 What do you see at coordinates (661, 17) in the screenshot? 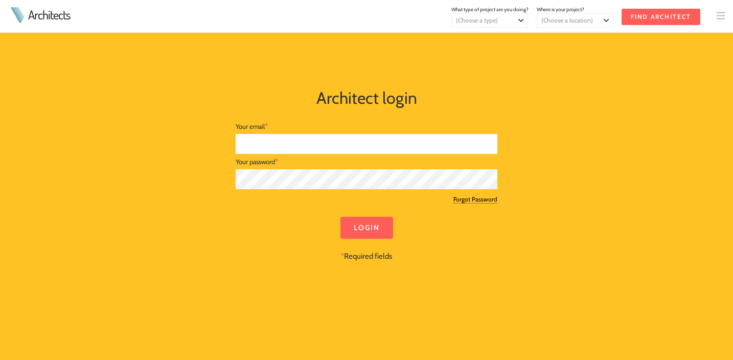
I see `input: Find Architect` at bounding box center [661, 17].